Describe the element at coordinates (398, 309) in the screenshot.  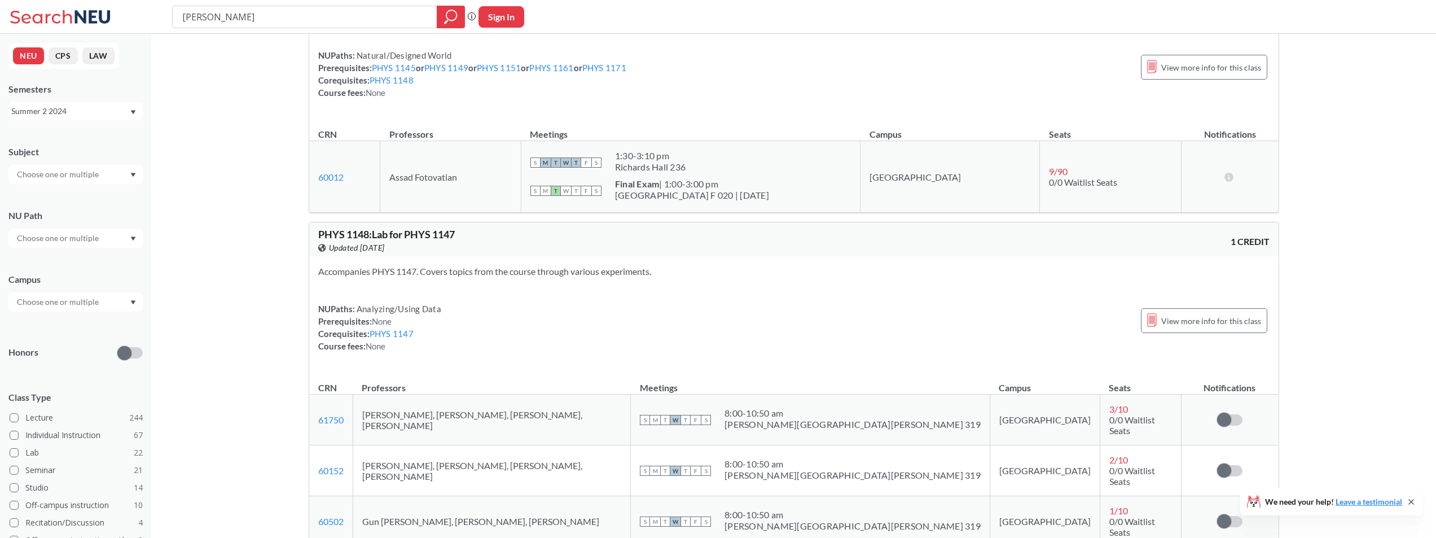
I see `span: Analyzing/Using Data` at that location.